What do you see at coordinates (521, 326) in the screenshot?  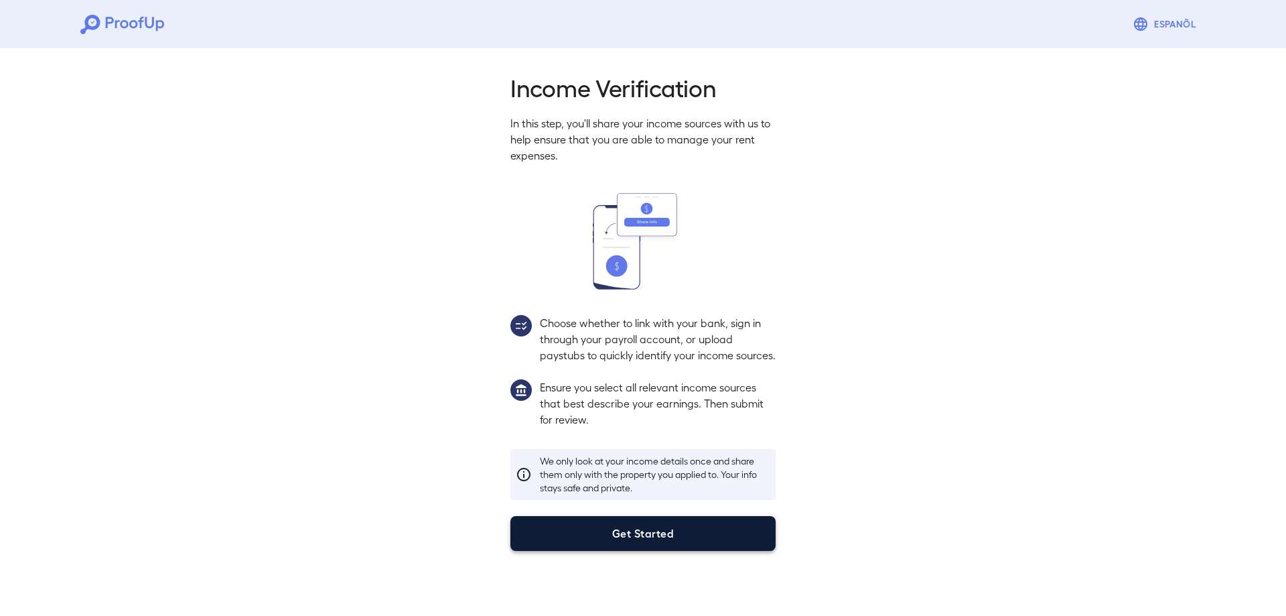 I see `img: group2.svg` at bounding box center [521, 326].